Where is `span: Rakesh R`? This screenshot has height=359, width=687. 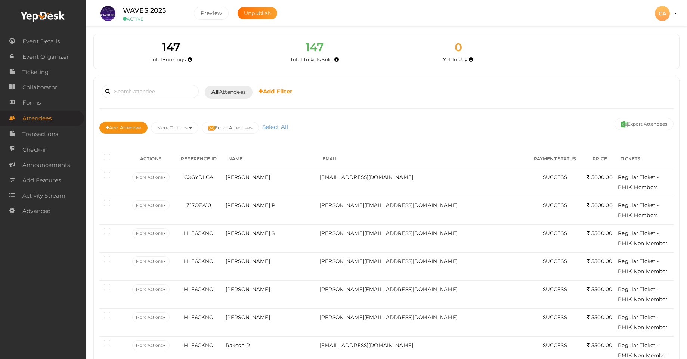
span: Rakesh R is located at coordinates (238, 345).